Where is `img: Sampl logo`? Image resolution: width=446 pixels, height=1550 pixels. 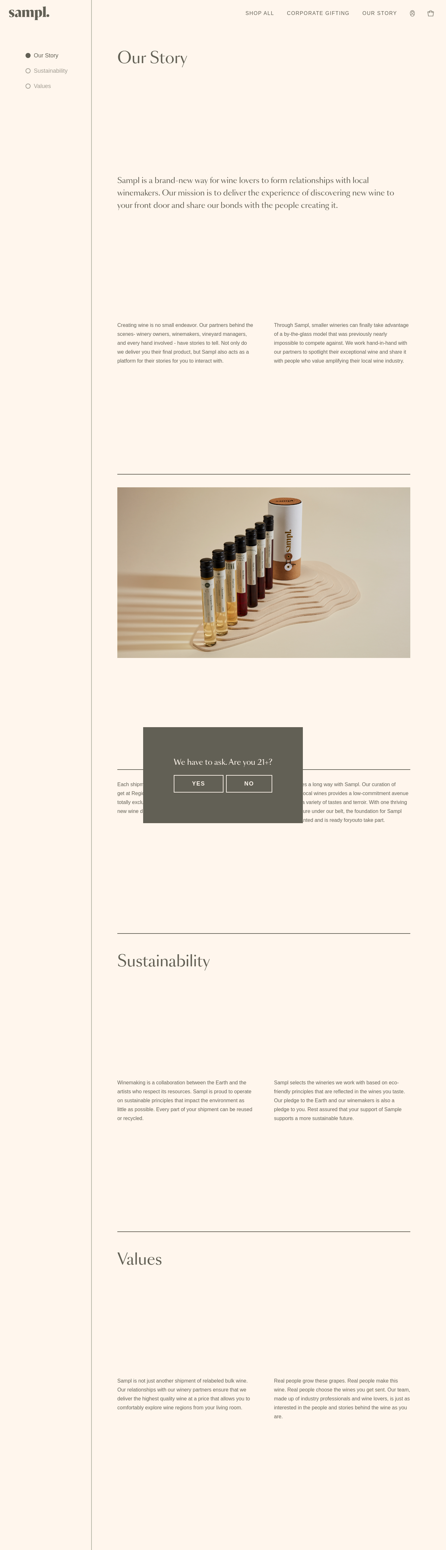 img: Sampl logo is located at coordinates (29, 13).